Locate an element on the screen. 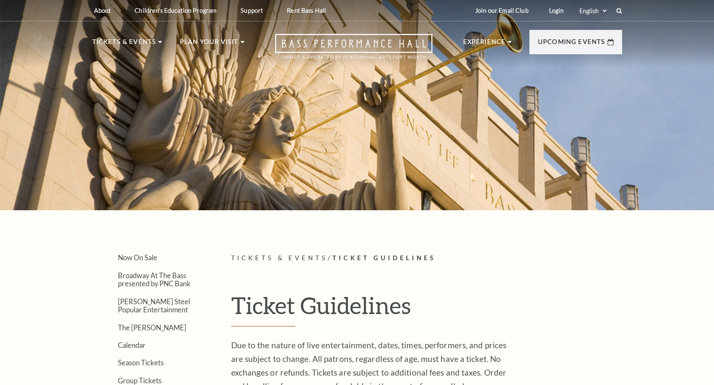  p: Plan Your Visit is located at coordinates (209, 44).